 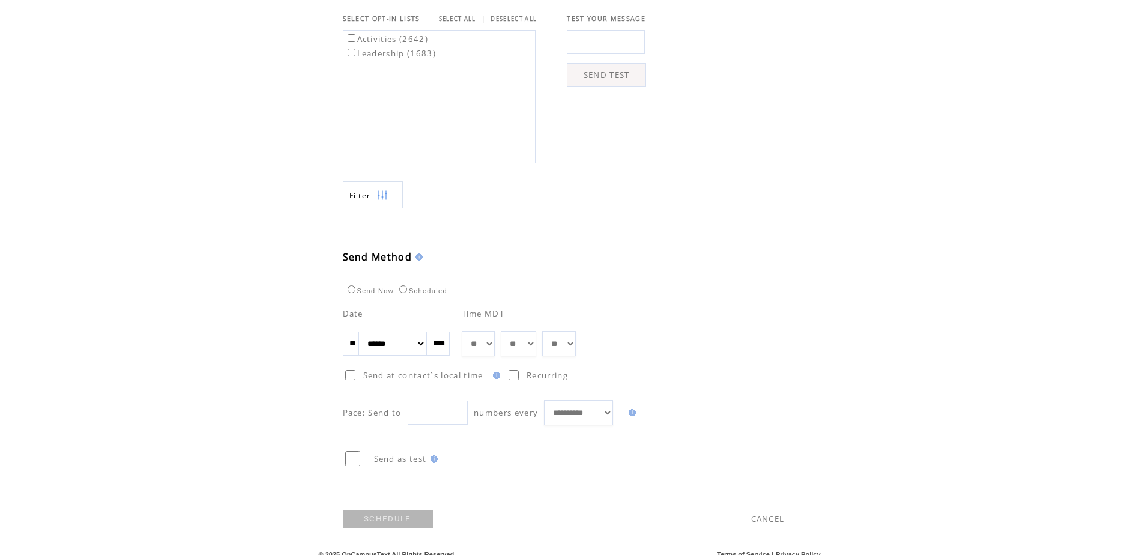 I want to click on input: Send Now, so click(x=351, y=289).